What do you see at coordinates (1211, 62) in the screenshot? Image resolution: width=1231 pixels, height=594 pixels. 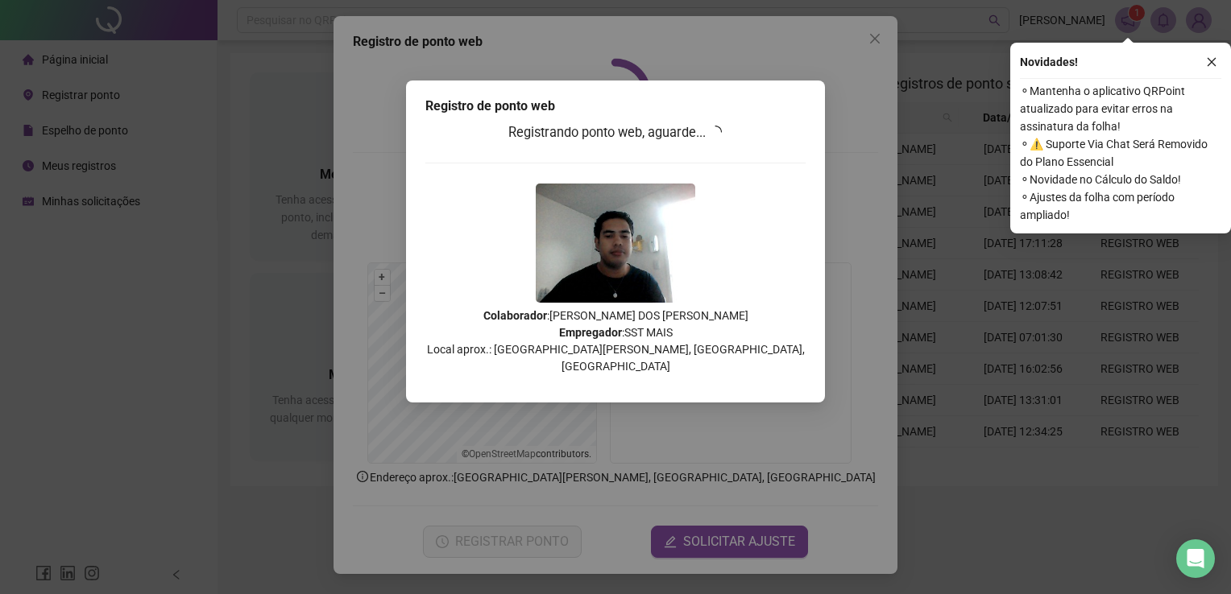 I see `span: close` at bounding box center [1211, 62].